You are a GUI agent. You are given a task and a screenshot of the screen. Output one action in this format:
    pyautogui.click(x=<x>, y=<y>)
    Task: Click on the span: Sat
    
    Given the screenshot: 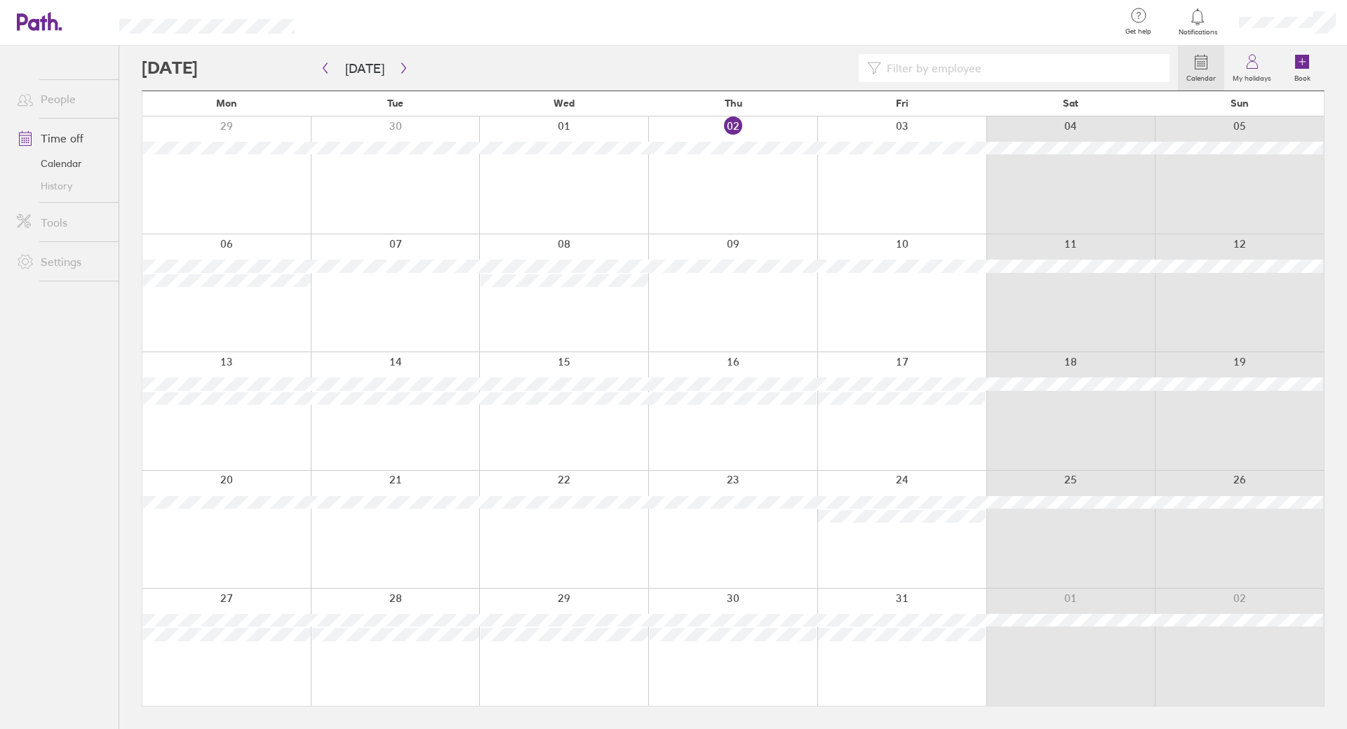 What is the action you would take?
    pyautogui.click(x=1071, y=103)
    